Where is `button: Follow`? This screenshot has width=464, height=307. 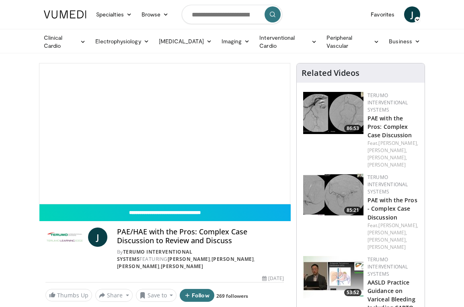
button: Follow is located at coordinates (197, 296).